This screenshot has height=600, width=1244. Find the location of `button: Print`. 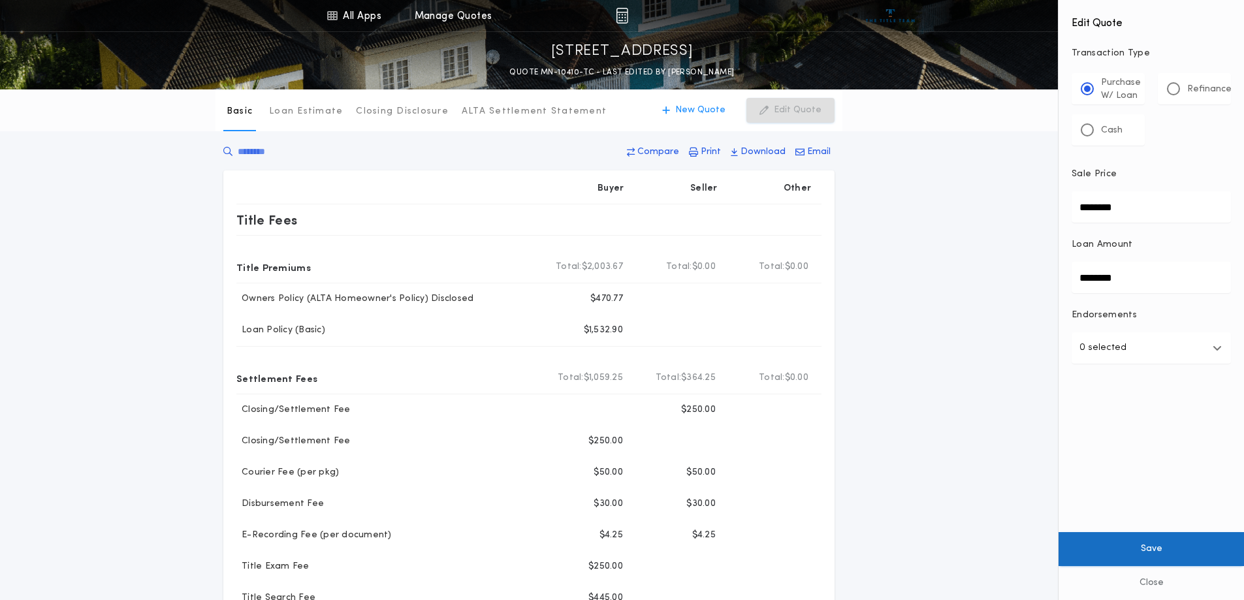

button: Print is located at coordinates (705, 152).